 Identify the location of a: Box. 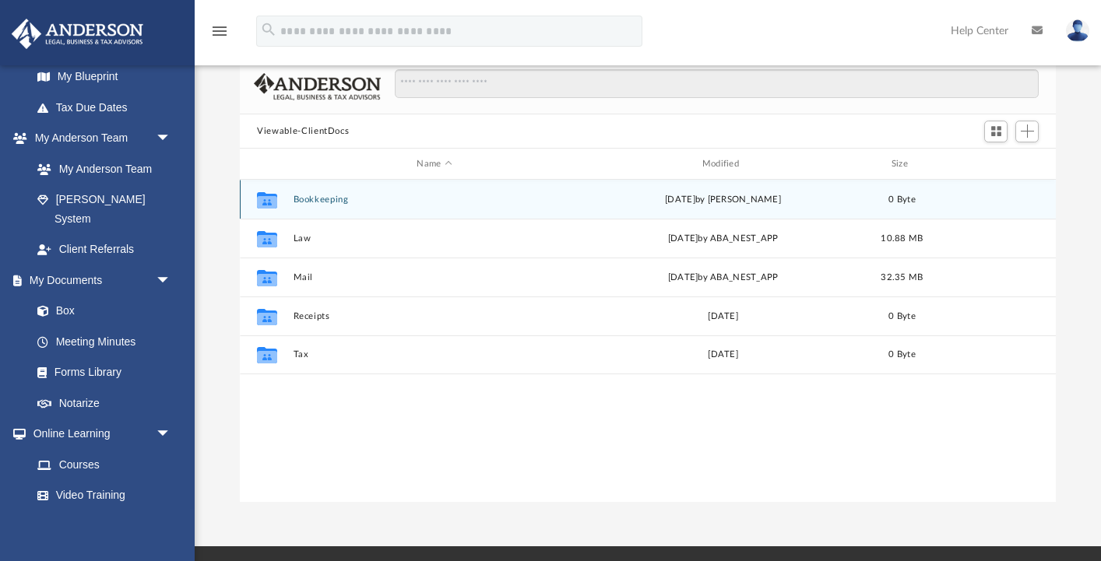
(100, 311).